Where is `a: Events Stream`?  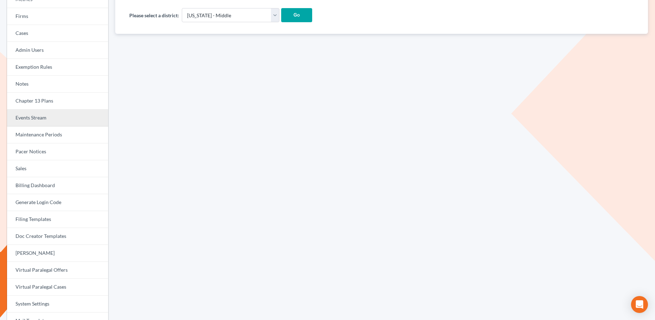
a: Events Stream is located at coordinates (57, 118).